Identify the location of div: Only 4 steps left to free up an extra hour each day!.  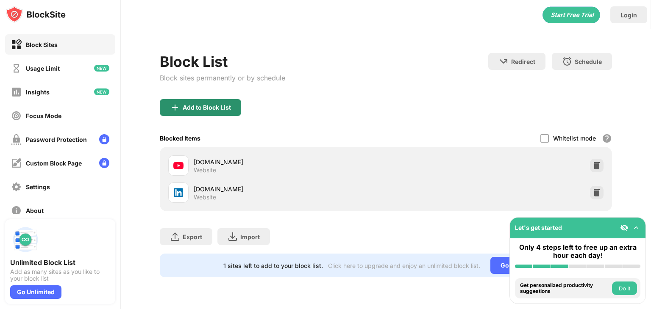
(577, 252).